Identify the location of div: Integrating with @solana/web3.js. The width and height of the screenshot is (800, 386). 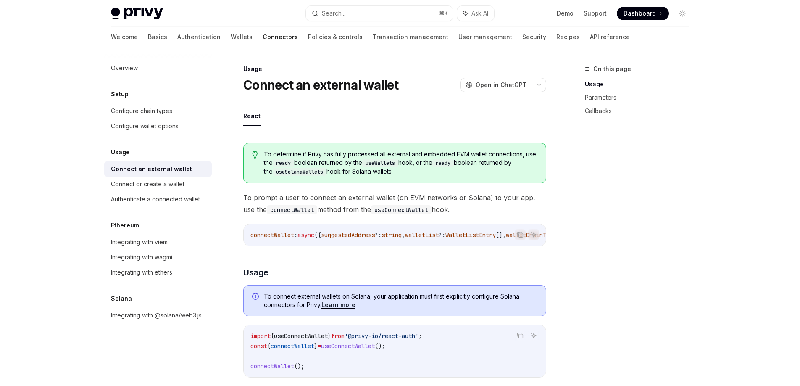
(156, 315).